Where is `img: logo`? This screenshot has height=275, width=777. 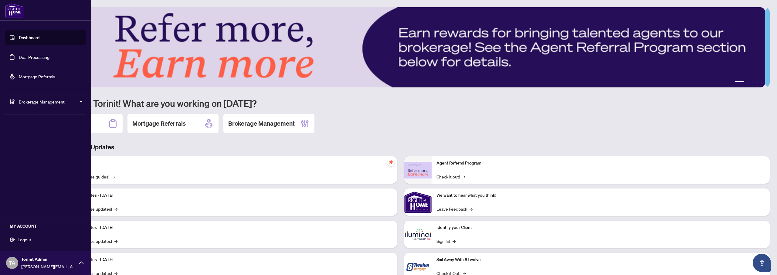 img: logo is located at coordinates (14, 10).